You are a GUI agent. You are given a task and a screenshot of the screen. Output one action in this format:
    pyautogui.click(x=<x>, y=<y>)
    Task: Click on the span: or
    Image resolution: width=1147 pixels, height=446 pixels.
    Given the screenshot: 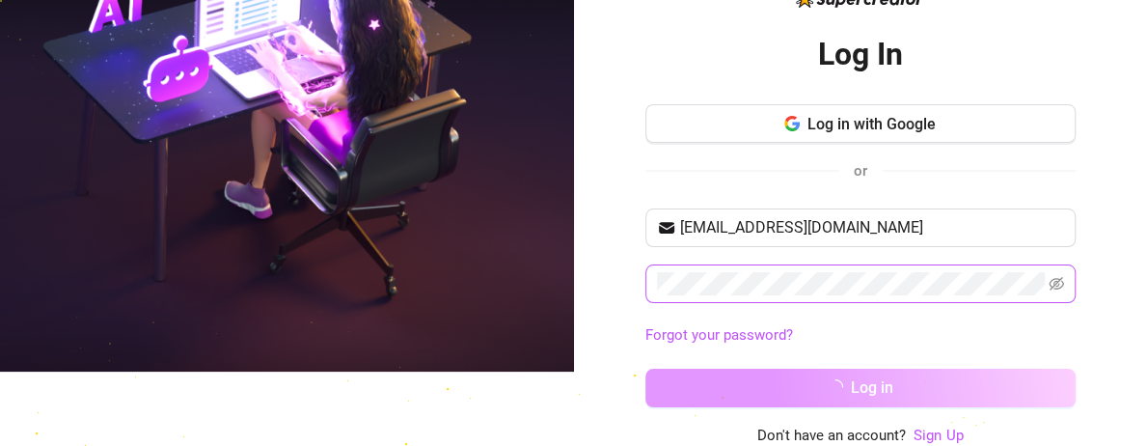 What is the action you would take?
    pyautogui.click(x=860, y=171)
    